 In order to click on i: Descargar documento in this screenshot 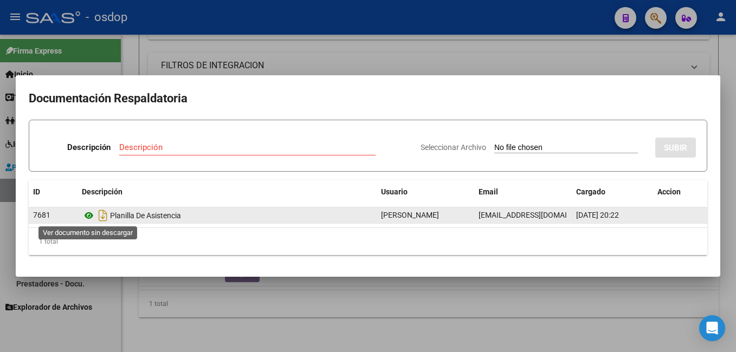, I will do `click(103, 216)`.